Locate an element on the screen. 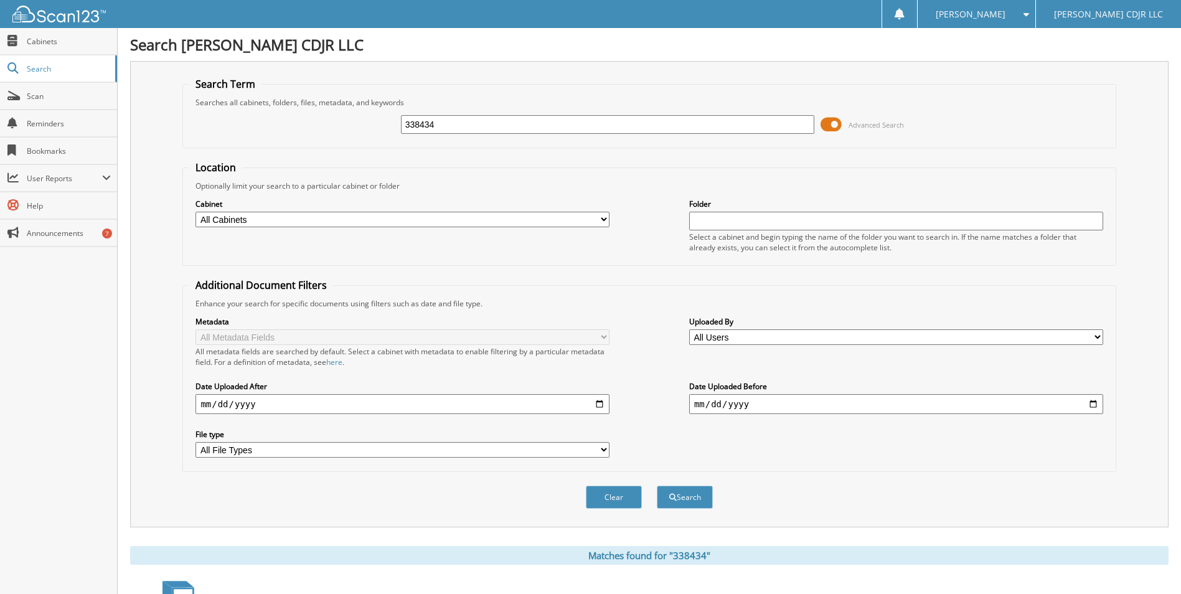  div: Select a cabinet and begin typing the name of the folder you want to search in. If the name match... is located at coordinates (896, 242).